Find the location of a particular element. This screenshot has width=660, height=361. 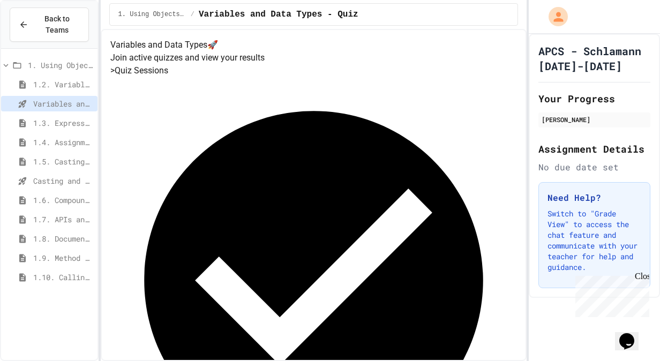

div: Chat with us now!Close is located at coordinates (39, 36).